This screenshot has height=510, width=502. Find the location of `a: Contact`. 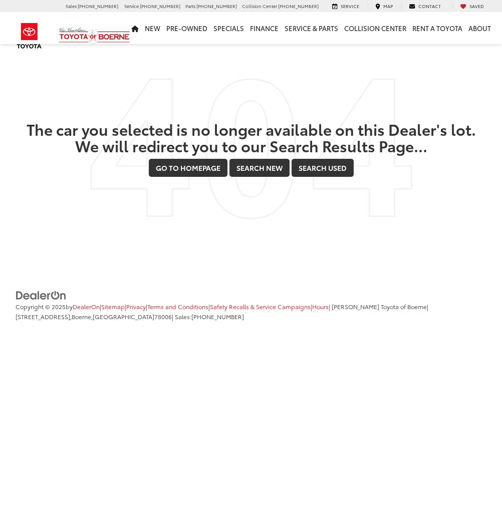

a: Contact is located at coordinates (425, 6).